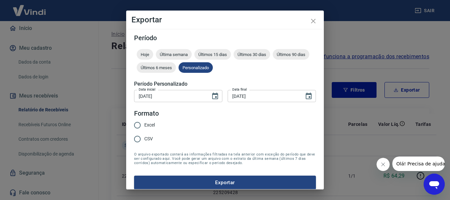 This screenshot has height=200, width=450. Describe the element at coordinates (225, 182) in the screenshot. I see `button: Exportar` at that location.